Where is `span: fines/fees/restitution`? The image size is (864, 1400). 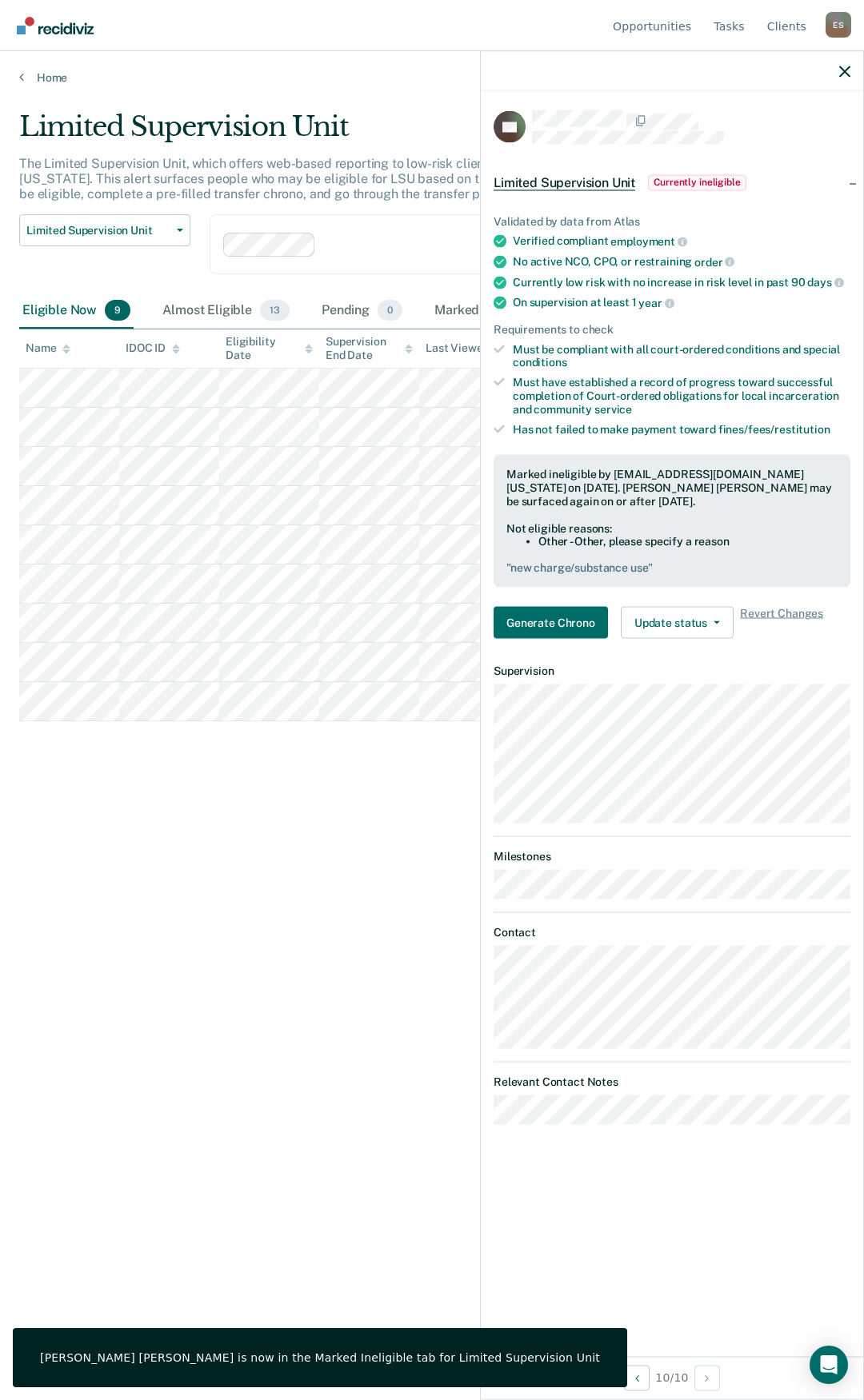 span: fines/fees/restitution is located at coordinates (774, 429).